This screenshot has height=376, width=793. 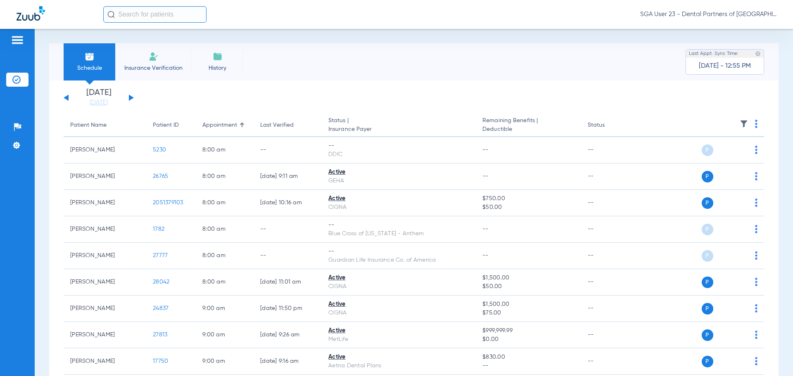 I want to click on div: Guardian Life Insurance Co. of America, so click(x=398, y=260).